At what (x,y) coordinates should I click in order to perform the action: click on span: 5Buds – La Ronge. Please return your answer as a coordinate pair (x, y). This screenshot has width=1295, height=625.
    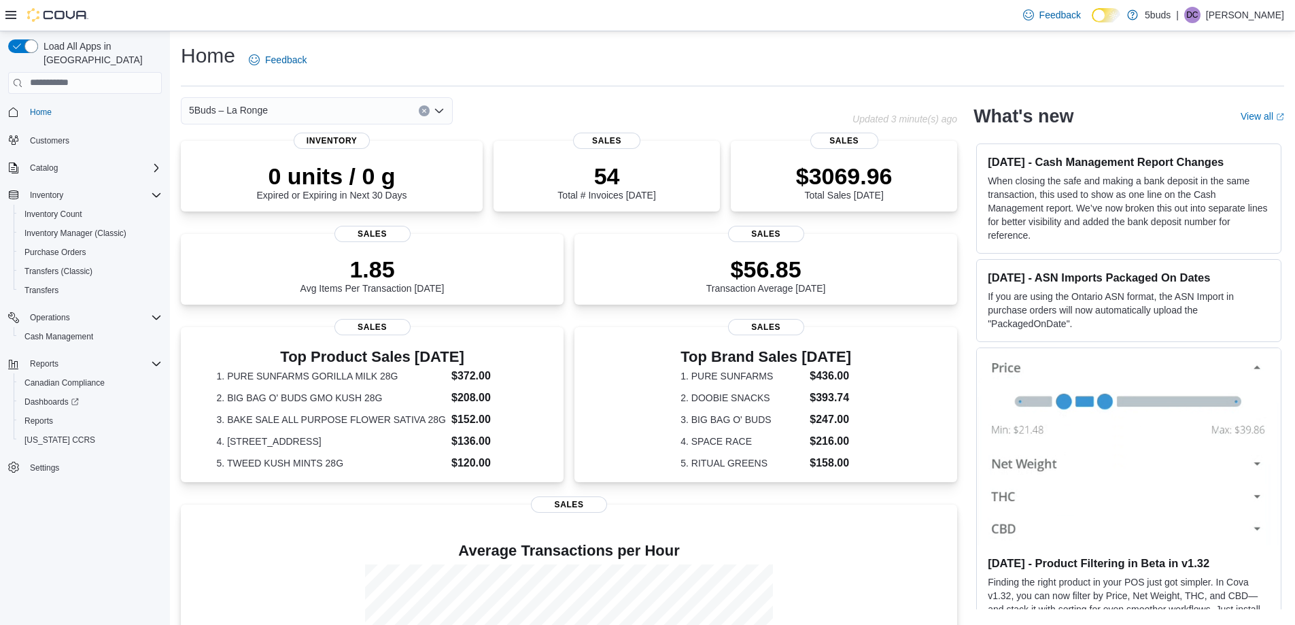
    Looking at the image, I should click on (228, 110).